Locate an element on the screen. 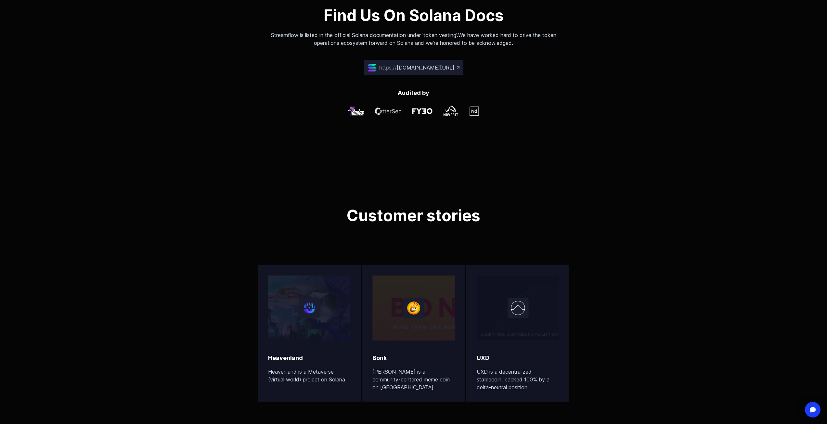  h2: Heavenland is located at coordinates (285, 358).